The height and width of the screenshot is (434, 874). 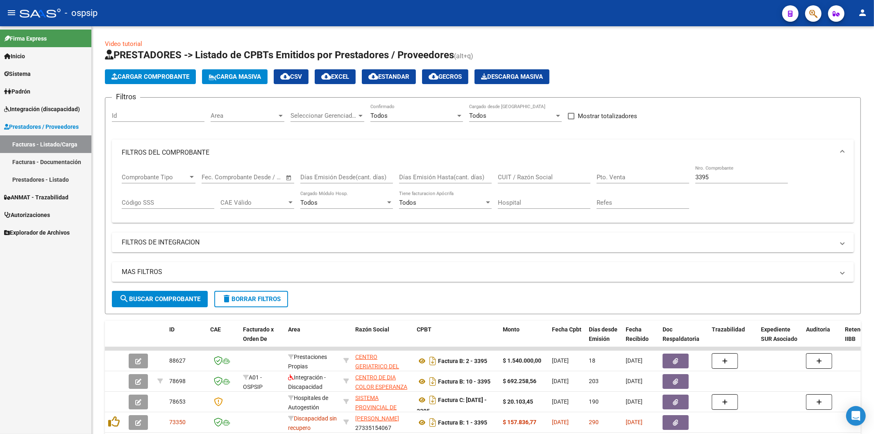 What do you see at coordinates (463, 422) in the screenshot?
I see `strong: Factura B: 1 - 3395` at bounding box center [463, 422].